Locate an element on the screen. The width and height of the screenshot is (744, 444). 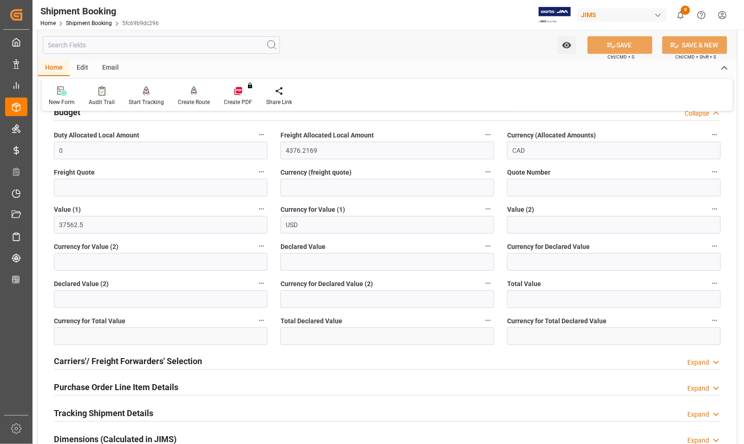
h2: Budget is located at coordinates (67, 112).